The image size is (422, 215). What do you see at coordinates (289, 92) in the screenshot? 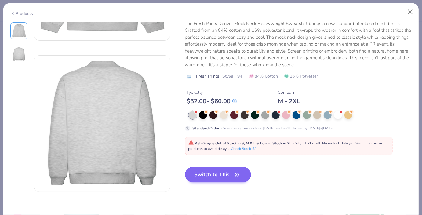
I see `div: Comes In` at bounding box center [289, 92].